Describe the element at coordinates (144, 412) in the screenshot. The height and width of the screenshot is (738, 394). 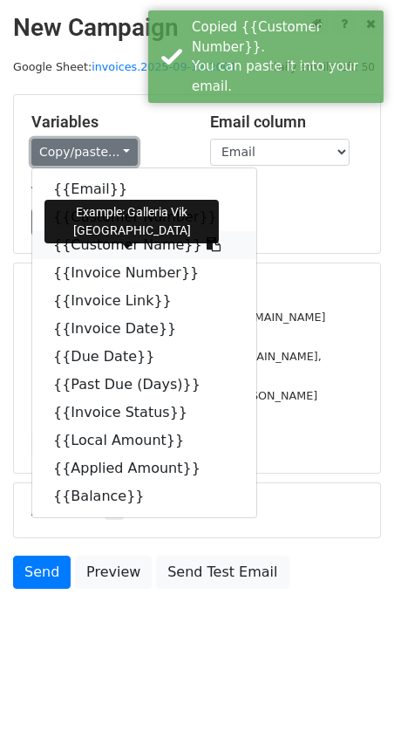
I see `a: {{Invoice Status}}` at that location.